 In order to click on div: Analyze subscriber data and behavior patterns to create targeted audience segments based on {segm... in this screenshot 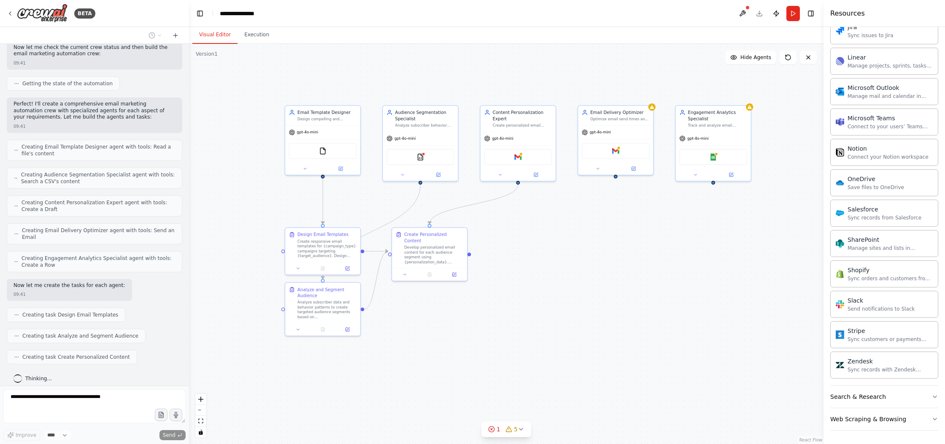, I will do `click(327, 310)`.